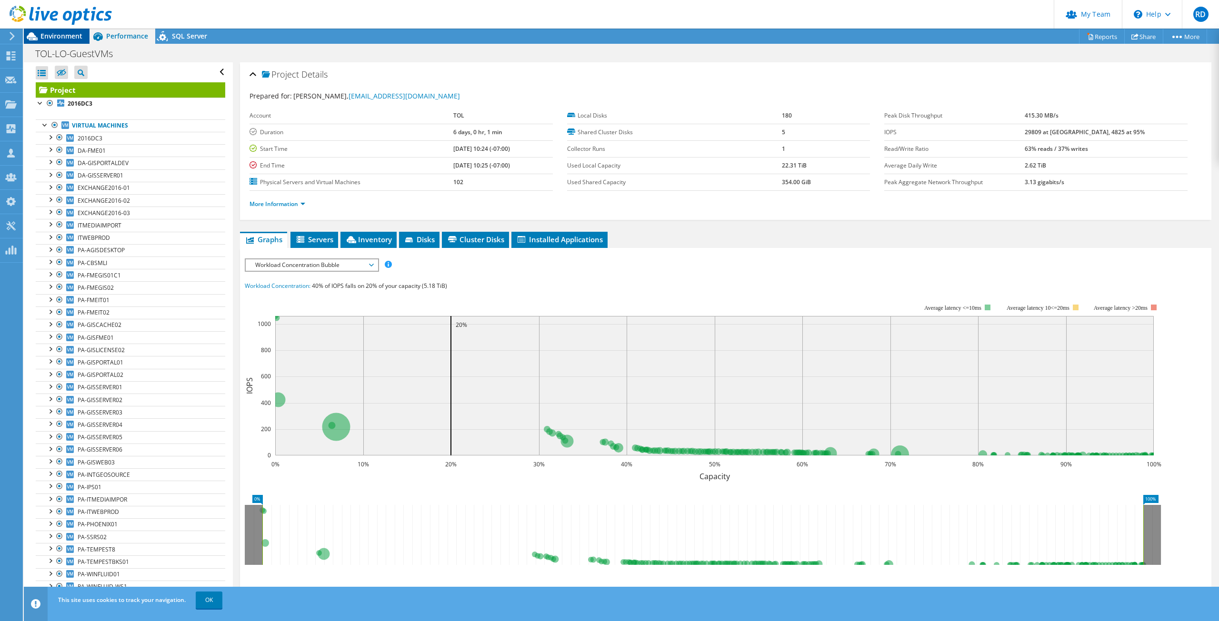 This screenshot has width=1219, height=621. I want to click on b: 102, so click(458, 182).